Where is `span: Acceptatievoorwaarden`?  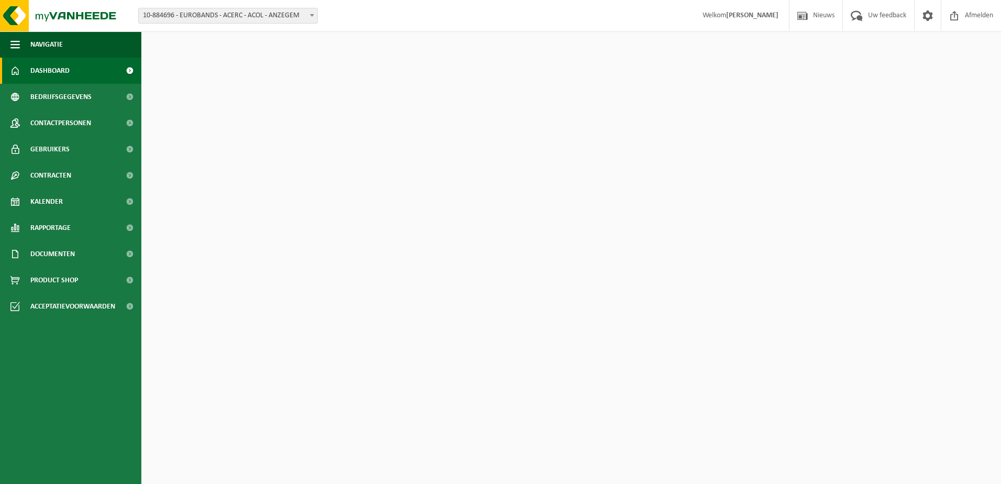
span: Acceptatievoorwaarden is located at coordinates (73, 306).